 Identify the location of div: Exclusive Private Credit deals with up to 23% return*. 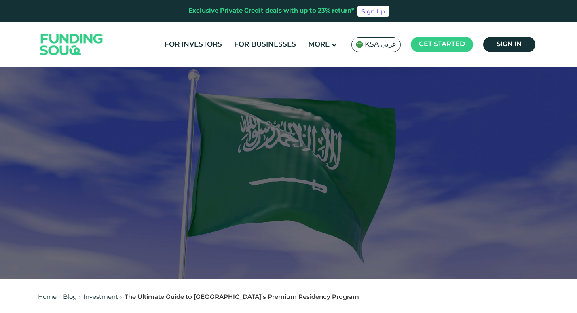
(272, 11).